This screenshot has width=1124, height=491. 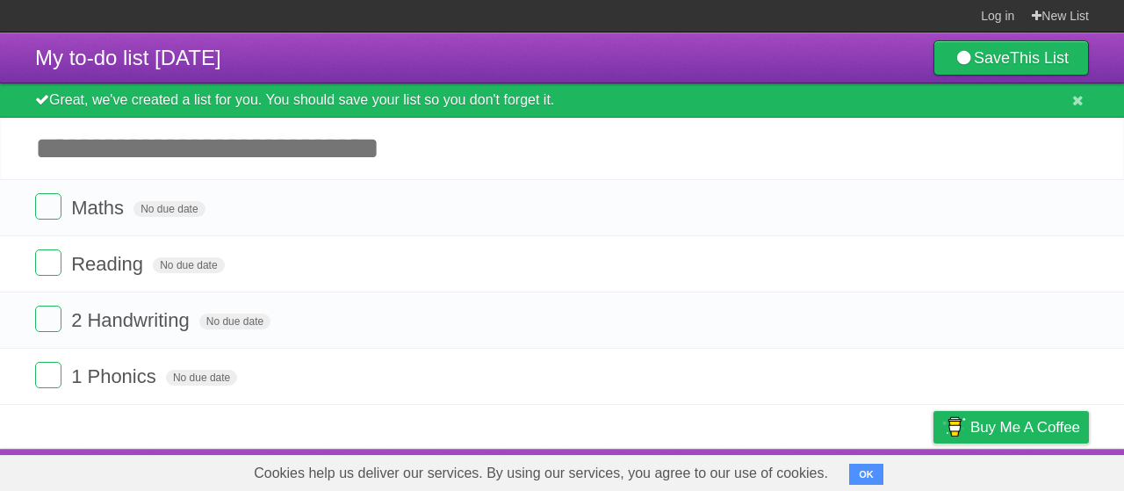 What do you see at coordinates (133, 320) in the screenshot?
I see `span: 2 Handwriting` at bounding box center [133, 320].